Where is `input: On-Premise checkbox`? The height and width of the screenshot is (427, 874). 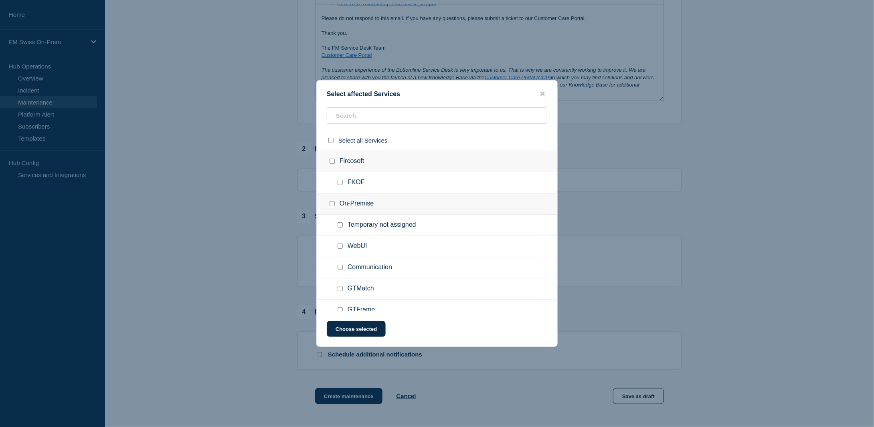
input: On-Premise checkbox is located at coordinates (332, 204).